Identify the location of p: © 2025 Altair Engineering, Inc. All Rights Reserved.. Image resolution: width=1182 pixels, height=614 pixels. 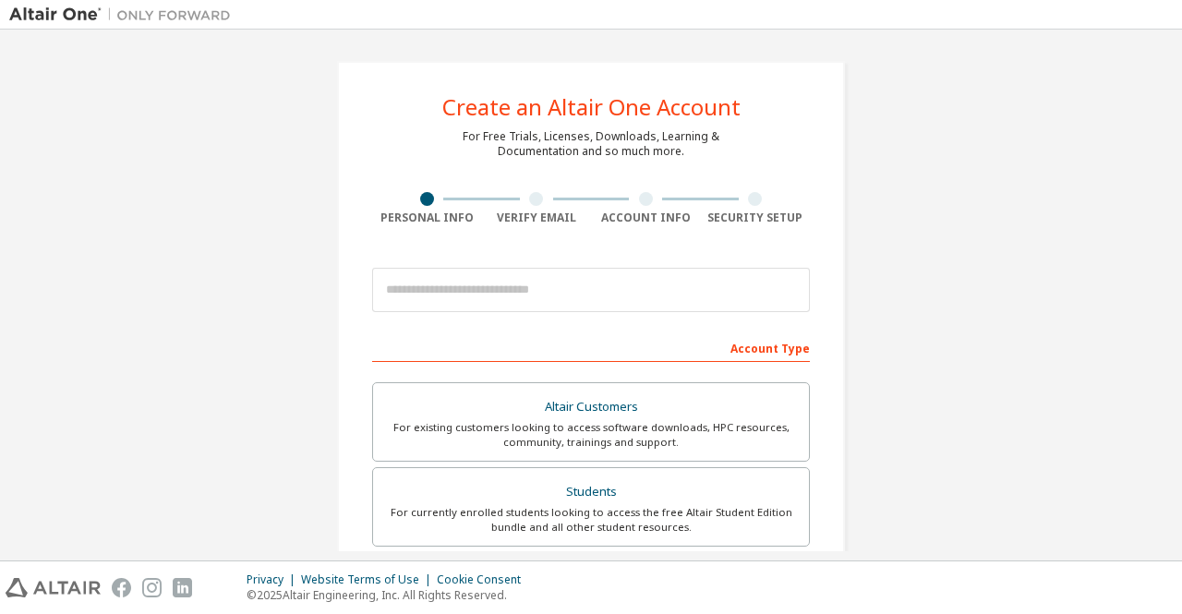
(389, 595).